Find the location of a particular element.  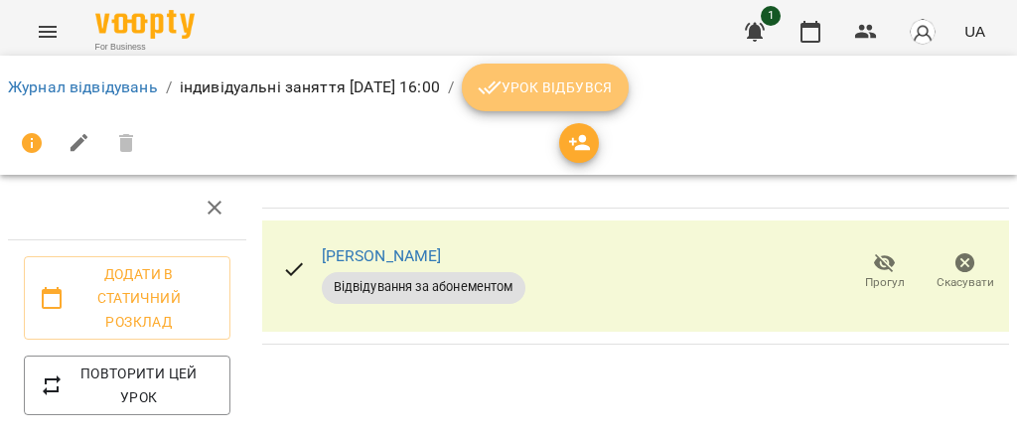

button: UA is located at coordinates (974, 31).